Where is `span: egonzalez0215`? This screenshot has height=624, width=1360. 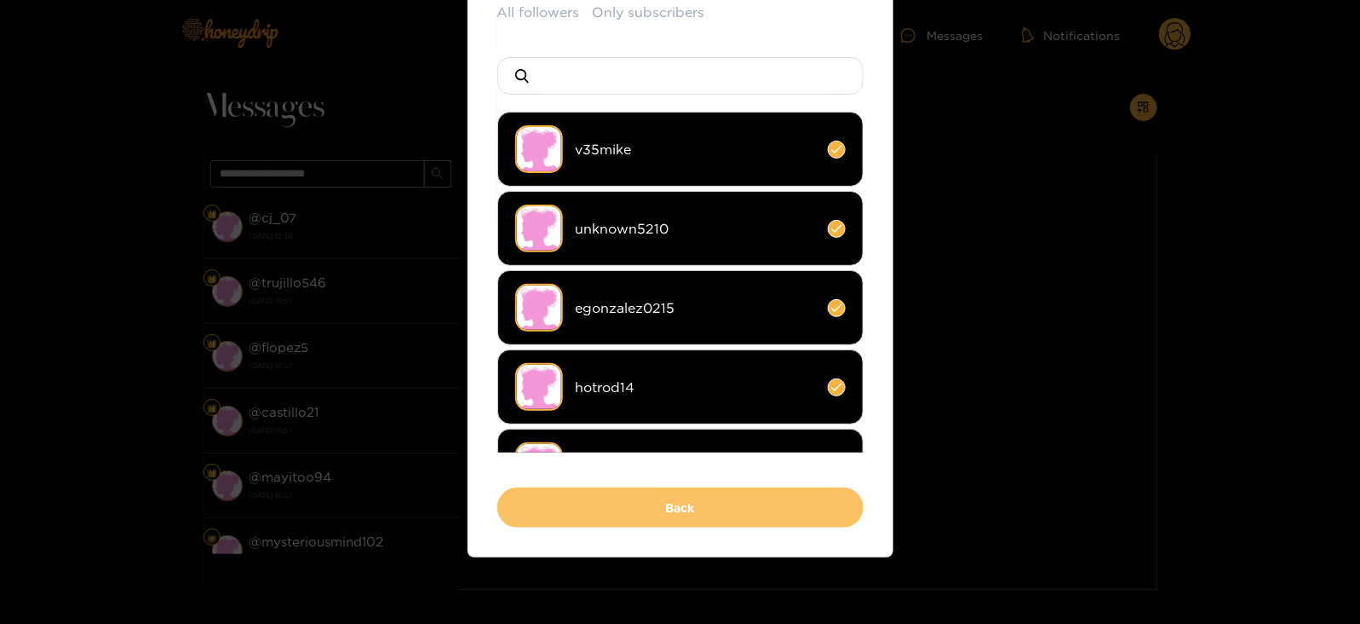 span: egonzalez0215 is located at coordinates (695, 308).